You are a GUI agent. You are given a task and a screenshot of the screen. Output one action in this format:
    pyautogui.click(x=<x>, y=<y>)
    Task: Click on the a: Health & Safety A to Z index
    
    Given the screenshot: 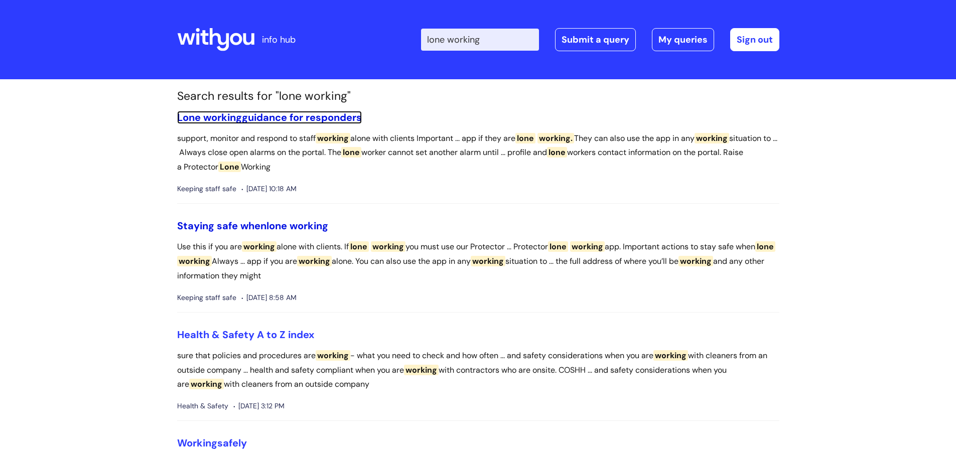 What is the action you would take?
    pyautogui.click(x=246, y=335)
    